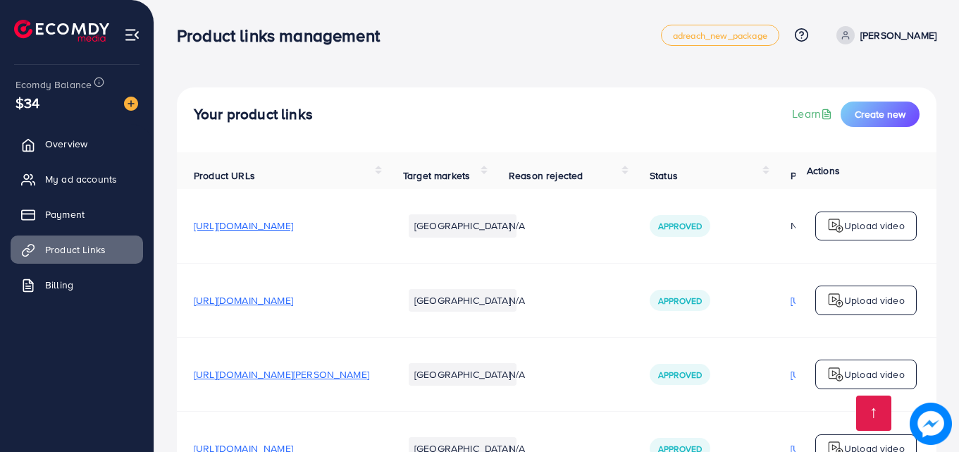 Image resolution: width=959 pixels, height=452 pixels. I want to click on span: Billing, so click(59, 285).